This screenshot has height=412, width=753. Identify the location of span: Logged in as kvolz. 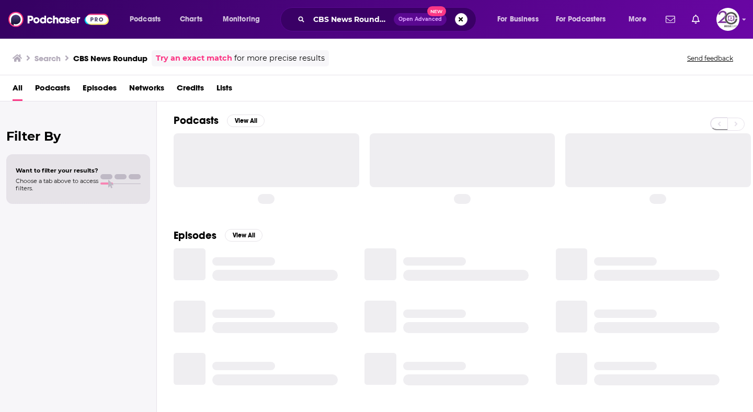
(728, 19).